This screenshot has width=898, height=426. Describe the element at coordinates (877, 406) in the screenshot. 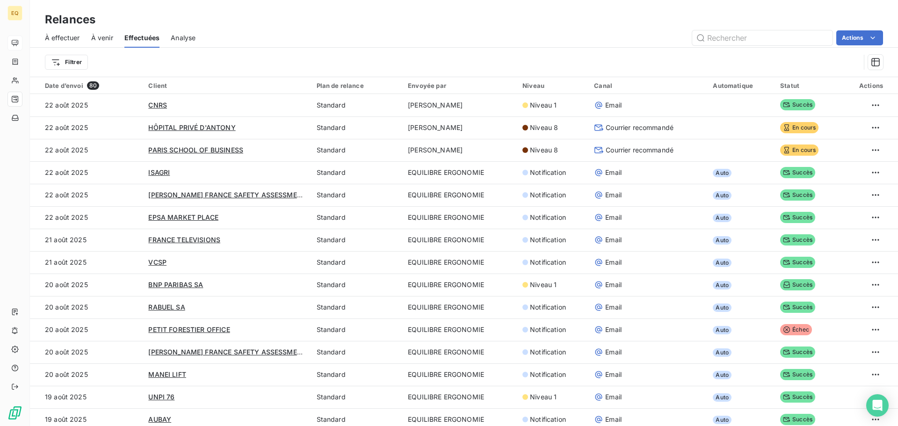

I see `div: Open Intercom Messenger` at that location.